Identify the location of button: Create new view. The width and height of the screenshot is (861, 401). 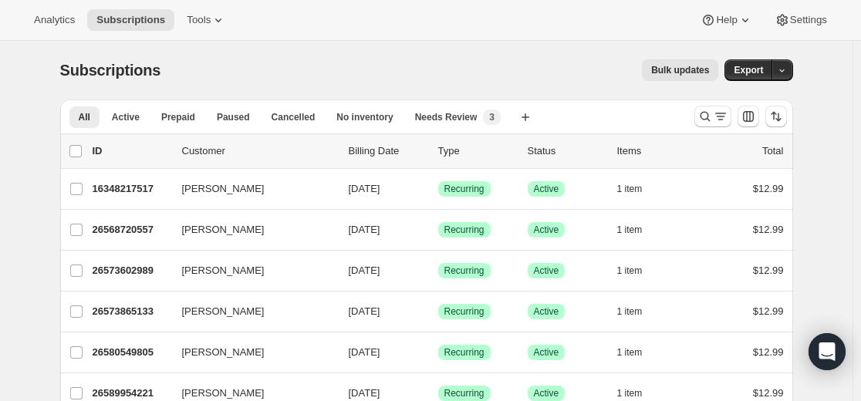
(526, 117).